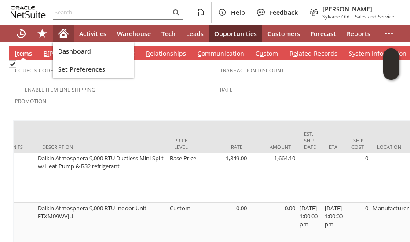 The width and height of the screenshot is (410, 242). I want to click on span: Forecast, so click(323, 33).